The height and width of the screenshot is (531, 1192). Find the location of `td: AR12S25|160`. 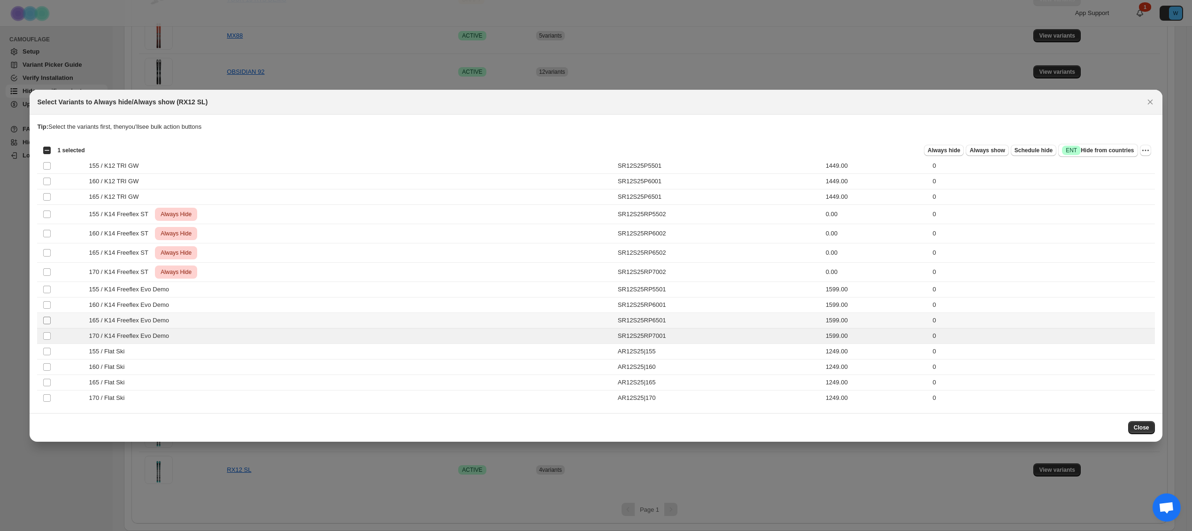

td: AR12S25|160 is located at coordinates (719, 366).